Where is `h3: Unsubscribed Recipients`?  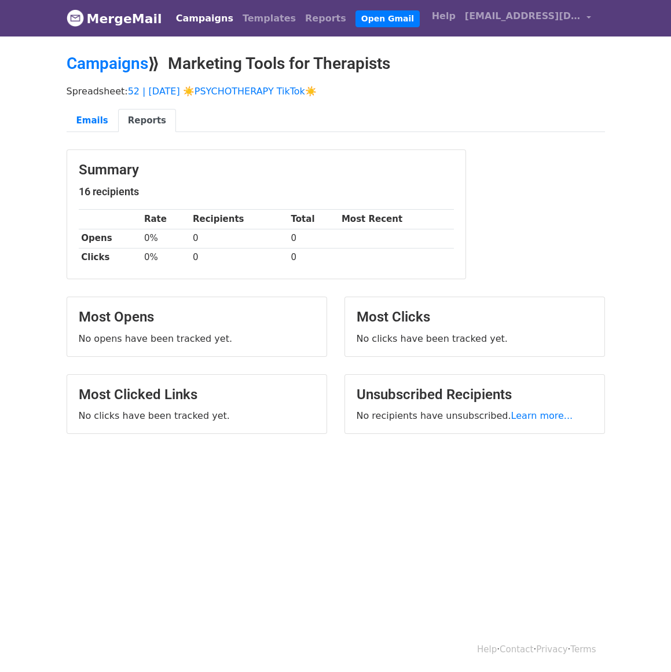
h3: Unsubscribed Recipients is located at coordinates (475, 394).